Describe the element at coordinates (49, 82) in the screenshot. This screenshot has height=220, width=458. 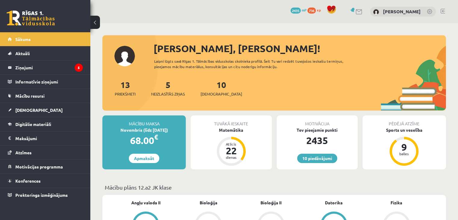
I see `legend: Informatīvie ziņojumi` at that location.